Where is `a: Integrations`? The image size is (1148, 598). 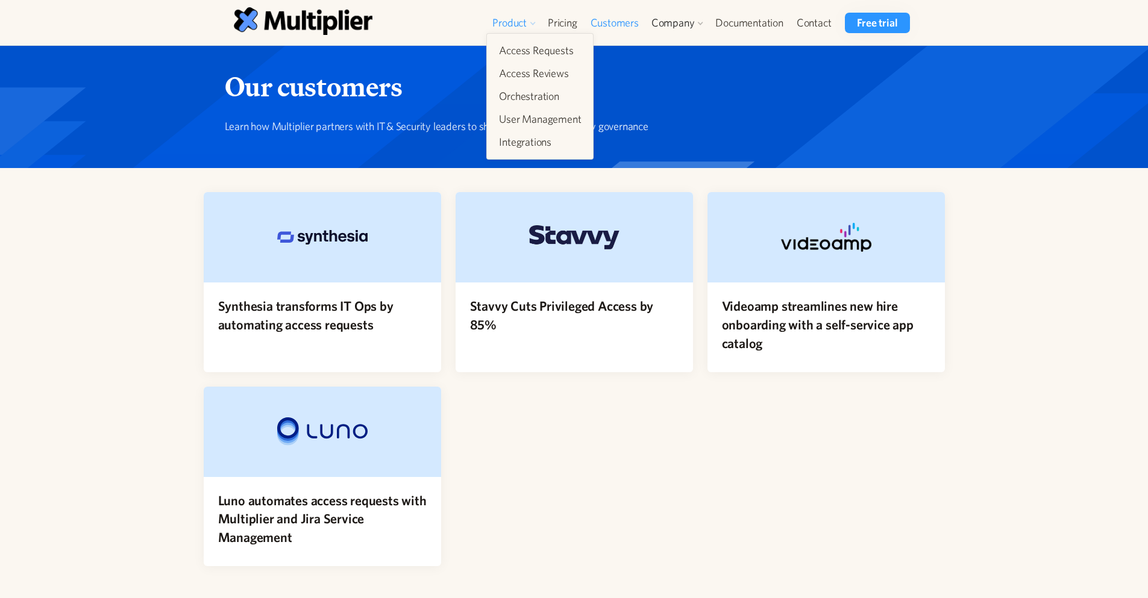 a: Integrations is located at coordinates (540, 142).